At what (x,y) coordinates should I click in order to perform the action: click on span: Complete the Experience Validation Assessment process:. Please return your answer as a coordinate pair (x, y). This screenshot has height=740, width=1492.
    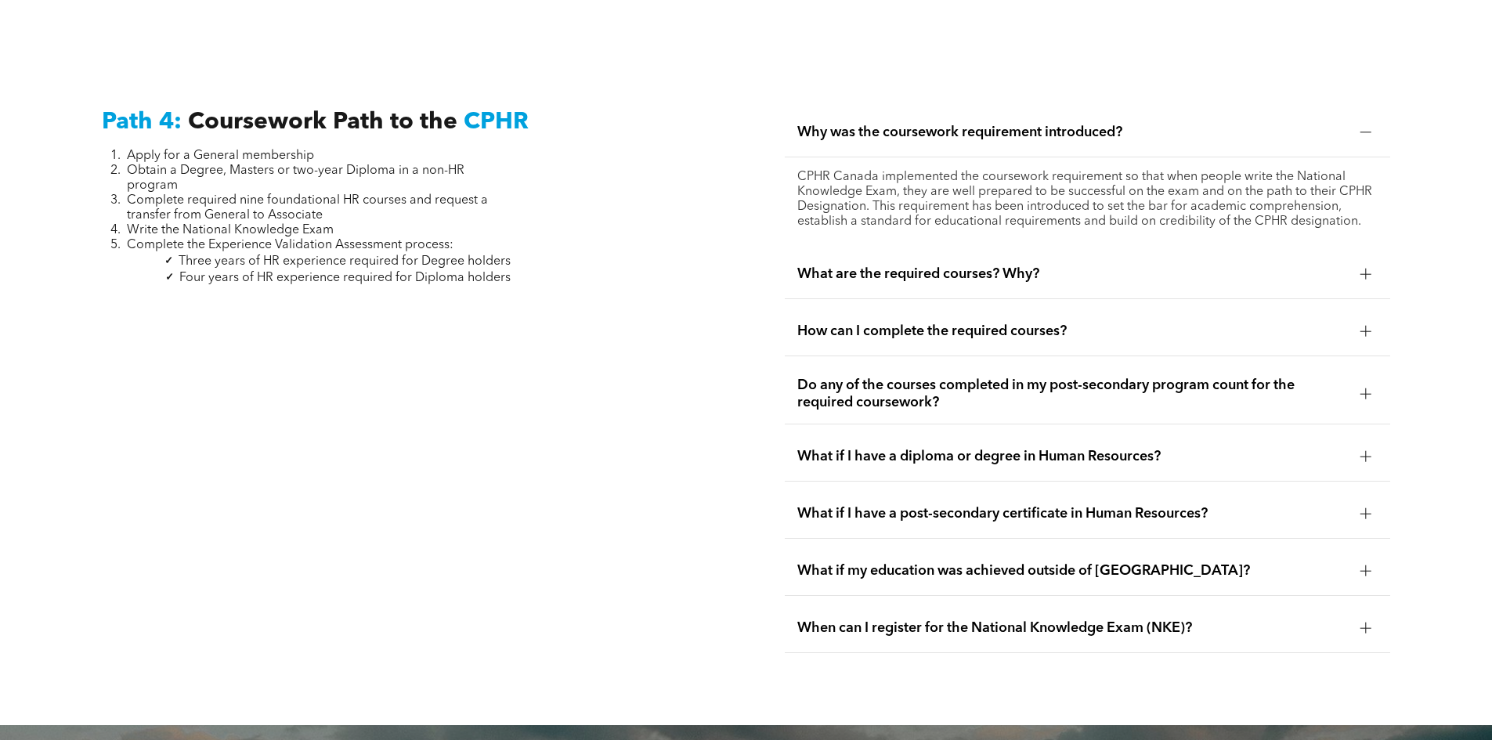
    Looking at the image, I should click on (290, 245).